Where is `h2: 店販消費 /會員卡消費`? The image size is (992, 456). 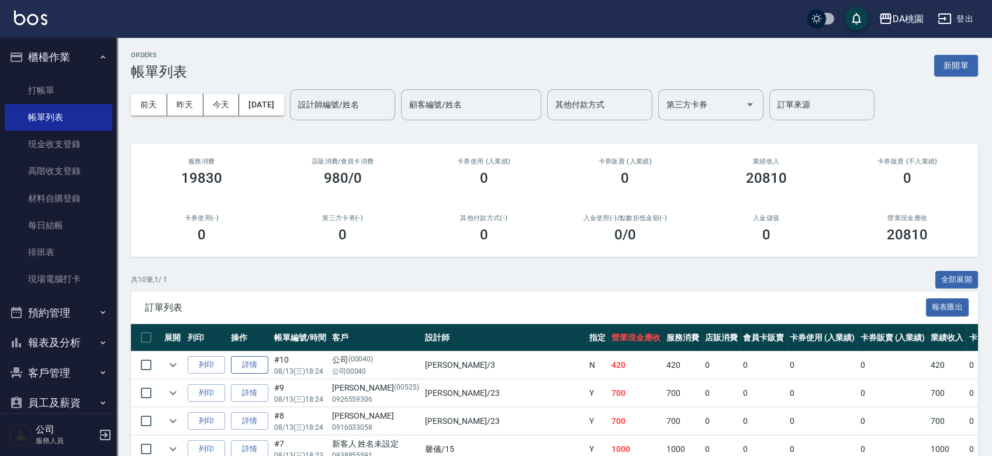
h2: 店販消費 /會員卡消費 is located at coordinates (343, 161).